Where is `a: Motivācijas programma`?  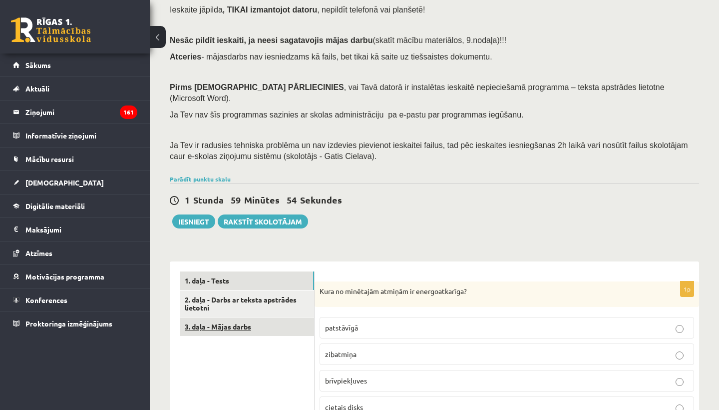
a: Motivācijas programma is located at coordinates (75, 276).